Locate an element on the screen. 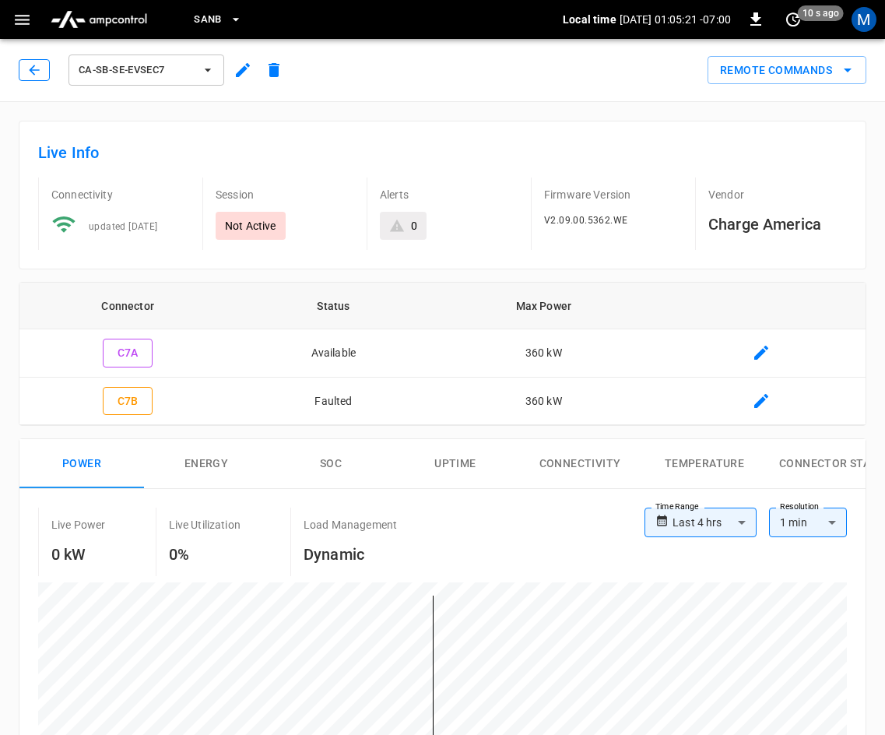 This screenshot has height=735, width=885. p: Session is located at coordinates (285, 195).